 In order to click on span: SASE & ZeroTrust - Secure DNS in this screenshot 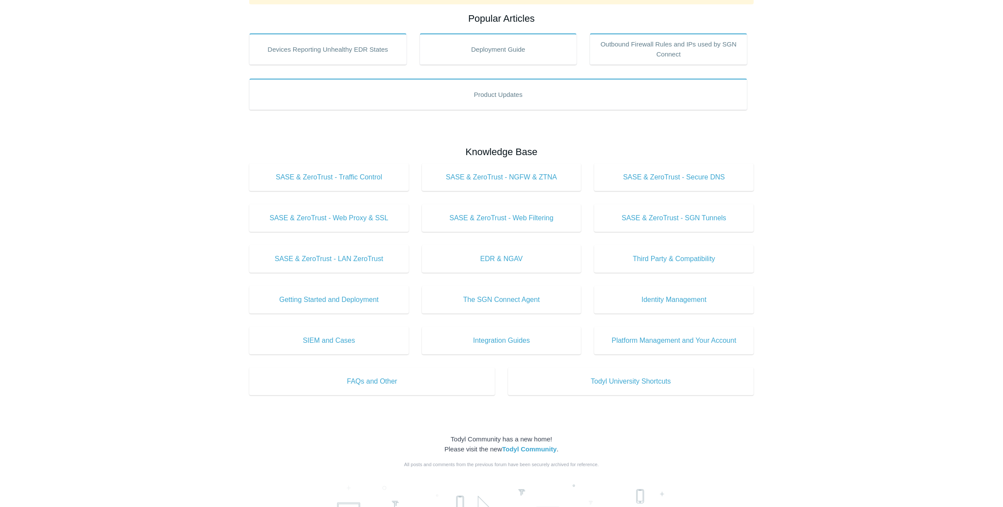, I will do `click(674, 177)`.